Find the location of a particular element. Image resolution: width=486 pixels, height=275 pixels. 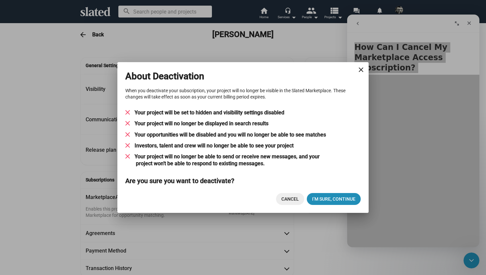

p: When you deactivate your subscription, your project will no longer be visible in the Slated Marke... is located at coordinates (243, 94).